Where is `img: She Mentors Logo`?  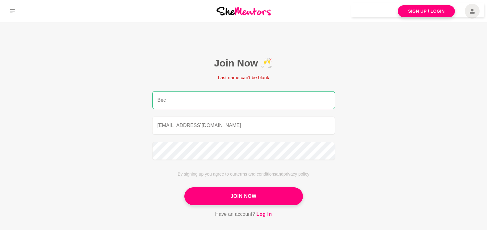 img: She Mentors Logo is located at coordinates (244, 11).